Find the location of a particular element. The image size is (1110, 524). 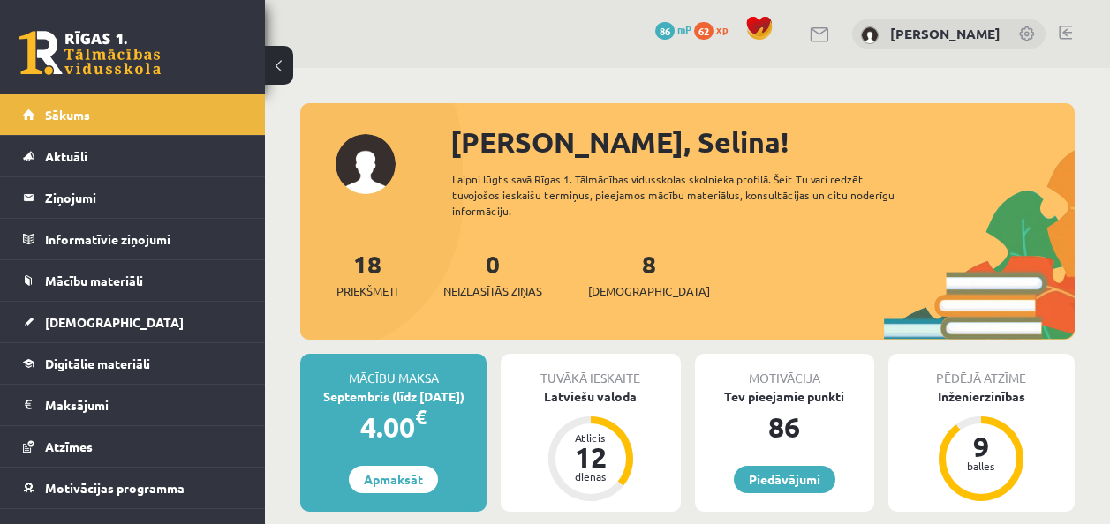

a: Latviešu valoda Atlicis 12 dienas is located at coordinates (590, 446).